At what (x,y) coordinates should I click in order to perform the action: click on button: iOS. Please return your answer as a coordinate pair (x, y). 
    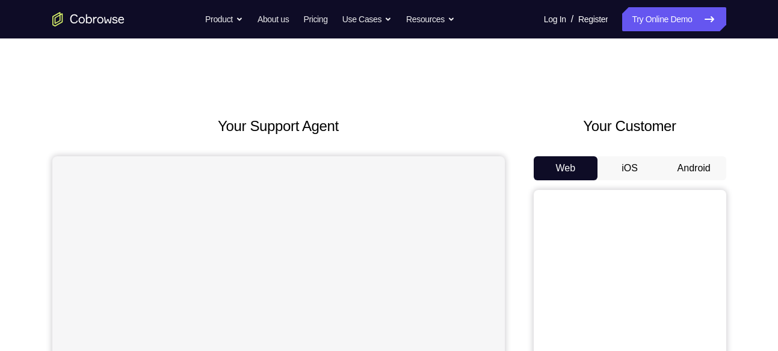
    Looking at the image, I should click on (629, 168).